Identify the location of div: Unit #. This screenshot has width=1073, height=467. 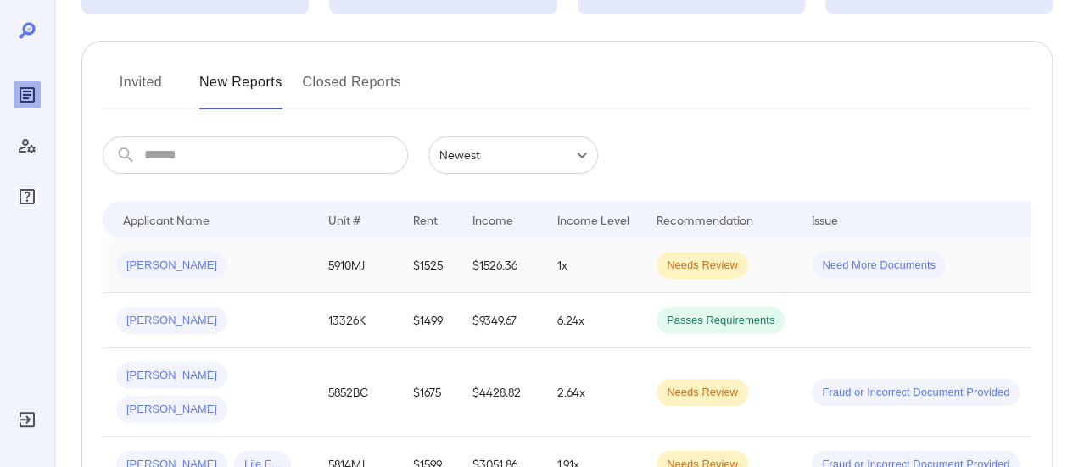
(344, 220).